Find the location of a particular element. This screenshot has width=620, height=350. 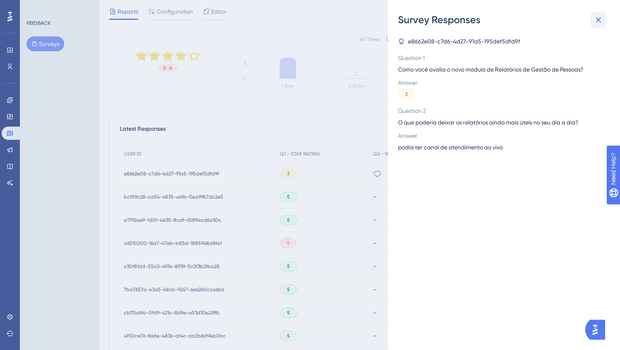

img: launcher-image-alternative-text is located at coordinates (10, 12).